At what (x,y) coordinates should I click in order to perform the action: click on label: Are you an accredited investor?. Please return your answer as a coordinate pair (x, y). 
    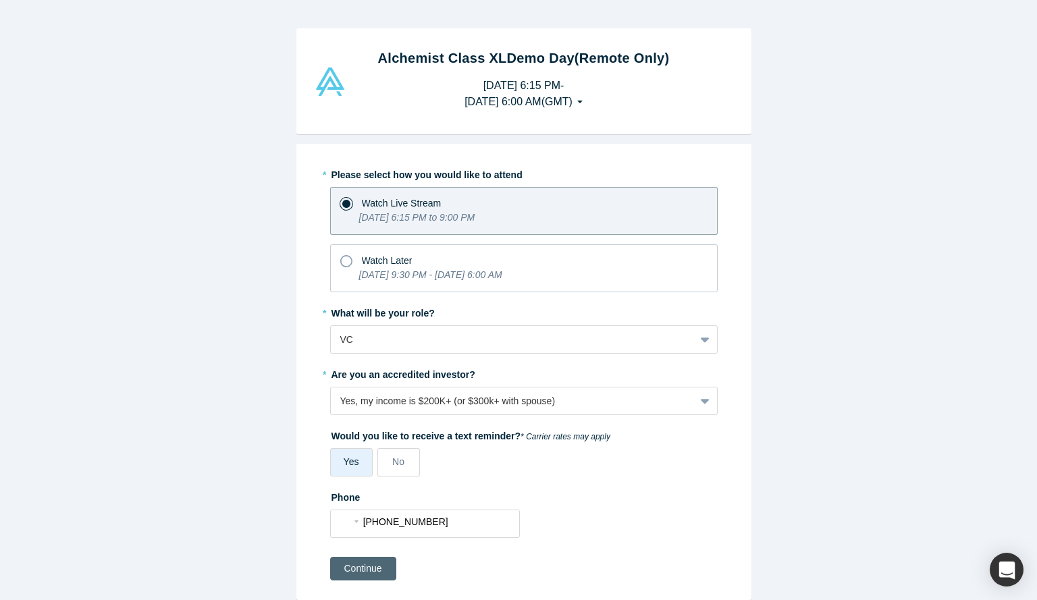
    Looking at the image, I should click on (524, 373).